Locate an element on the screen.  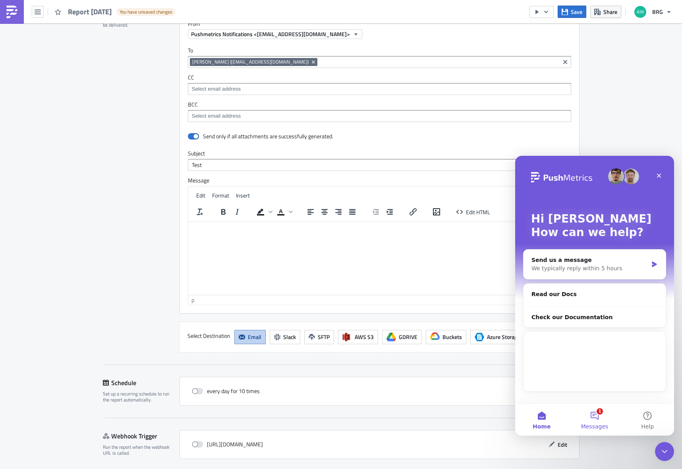
button: Azure Storage BlobAzure Storage Blob is located at coordinates (503, 337).